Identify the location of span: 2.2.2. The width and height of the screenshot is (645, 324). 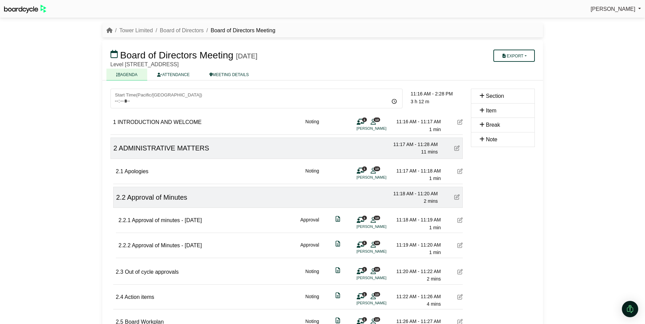
(125, 245).